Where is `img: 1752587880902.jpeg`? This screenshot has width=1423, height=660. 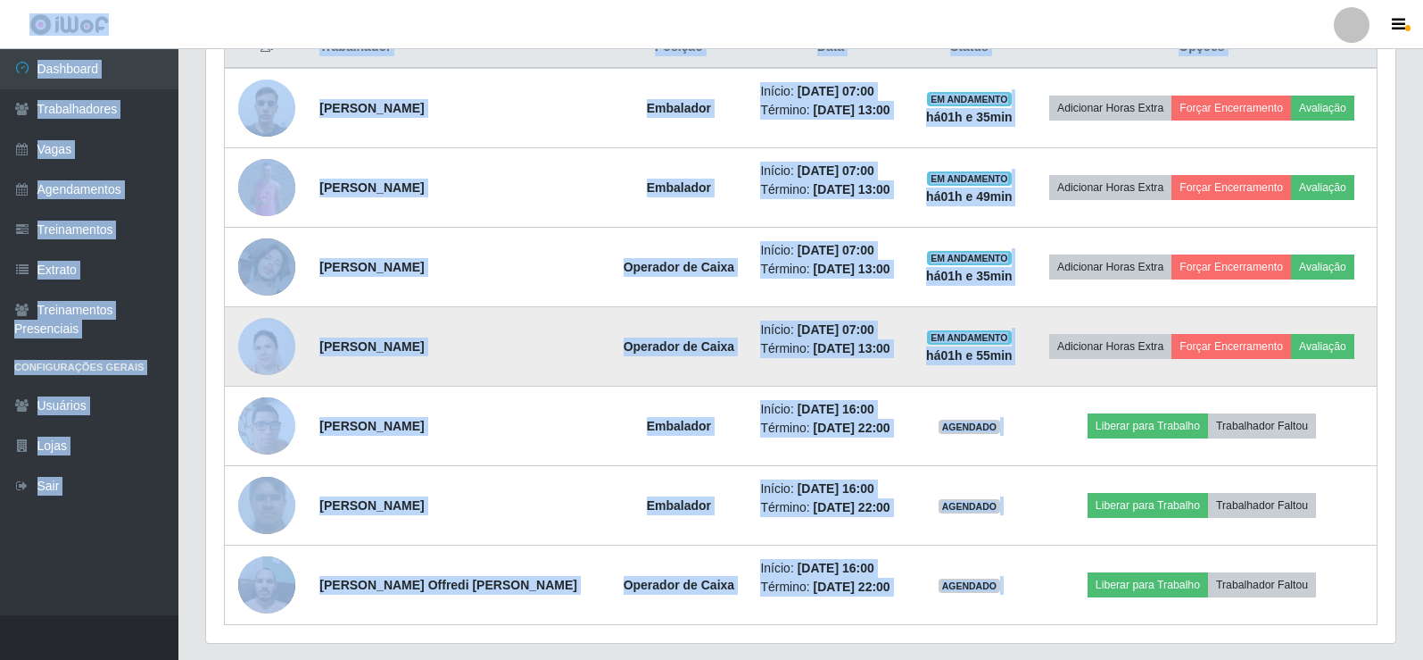 img: 1752587880902.jpeg is located at coordinates (267, 504).